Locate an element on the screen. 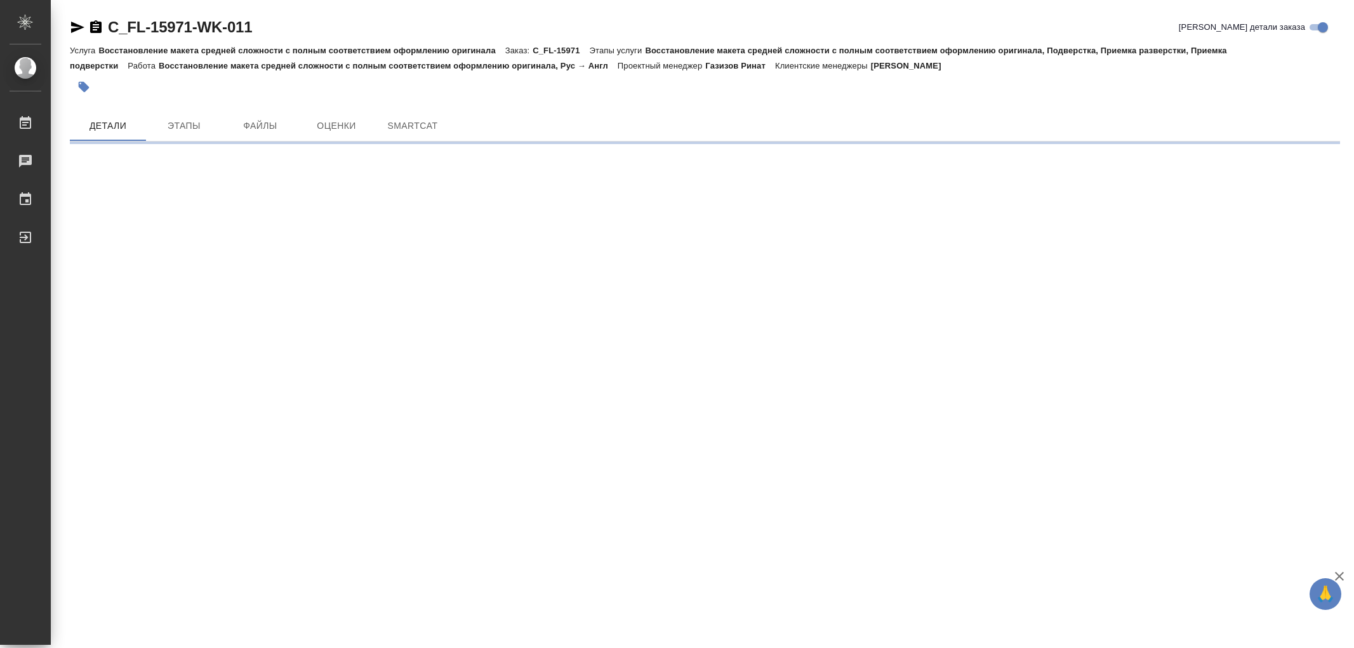 The height and width of the screenshot is (648, 1354). button: Скопировать ссылку для ЯМессенджера is located at coordinates (77, 27).